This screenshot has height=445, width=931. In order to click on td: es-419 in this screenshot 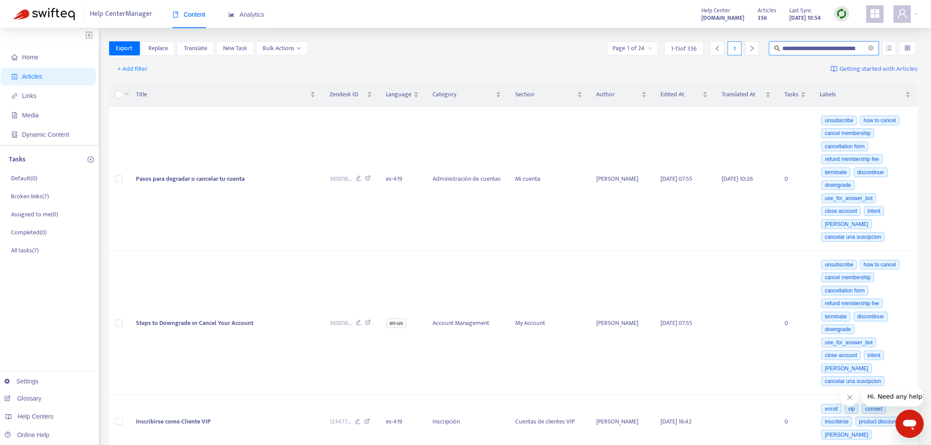, I will do `click(403, 179)`.